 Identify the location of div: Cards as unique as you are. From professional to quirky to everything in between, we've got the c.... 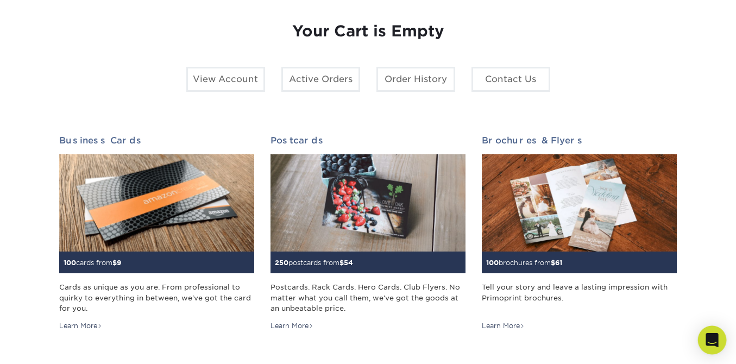
(156, 298).